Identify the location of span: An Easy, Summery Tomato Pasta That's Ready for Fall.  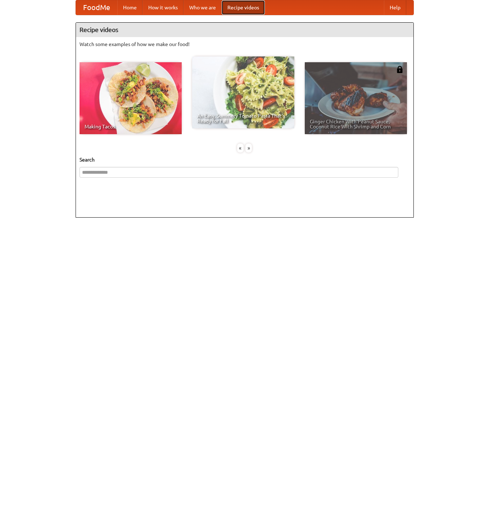
(243, 118).